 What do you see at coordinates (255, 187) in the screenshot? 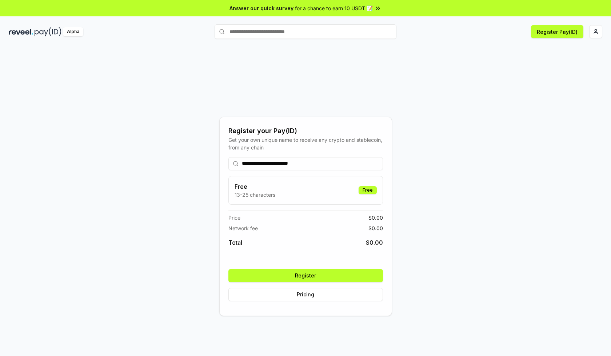
I see `h3: Free` at bounding box center [255, 187].